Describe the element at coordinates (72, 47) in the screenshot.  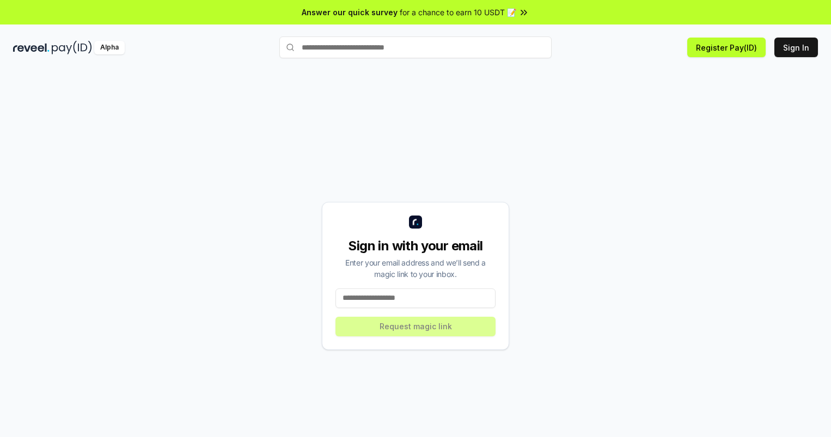
I see `img: pay_id` at that location.